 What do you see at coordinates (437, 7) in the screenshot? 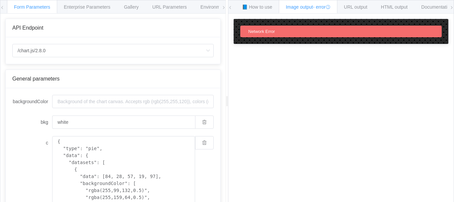
I see `span: Documentation` at bounding box center [437, 7].